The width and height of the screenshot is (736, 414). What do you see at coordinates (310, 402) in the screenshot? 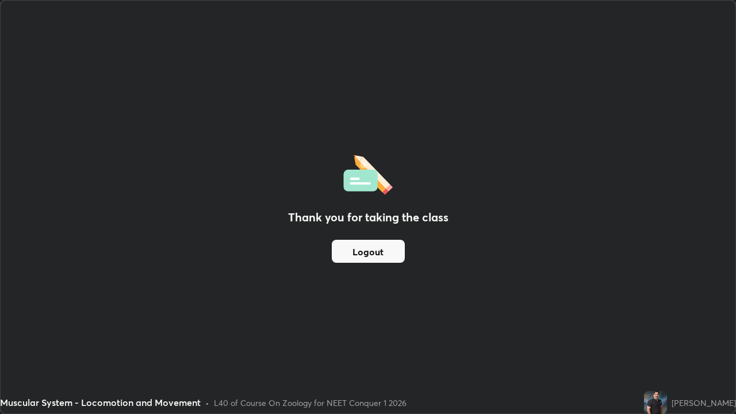
I see `div: L40 of Course On Zoology for NEET Conquer 1 2026` at bounding box center [310, 402].